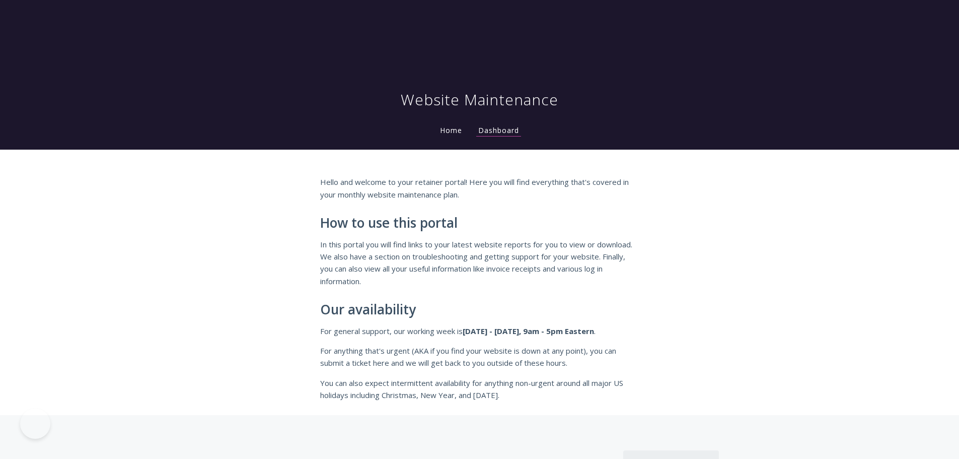 The height and width of the screenshot is (459, 959). What do you see at coordinates (480, 188) in the screenshot?
I see `p: Hello and welcome to your retainer portal! Here you will find everything that's covered in your m...` at bounding box center [480, 188].